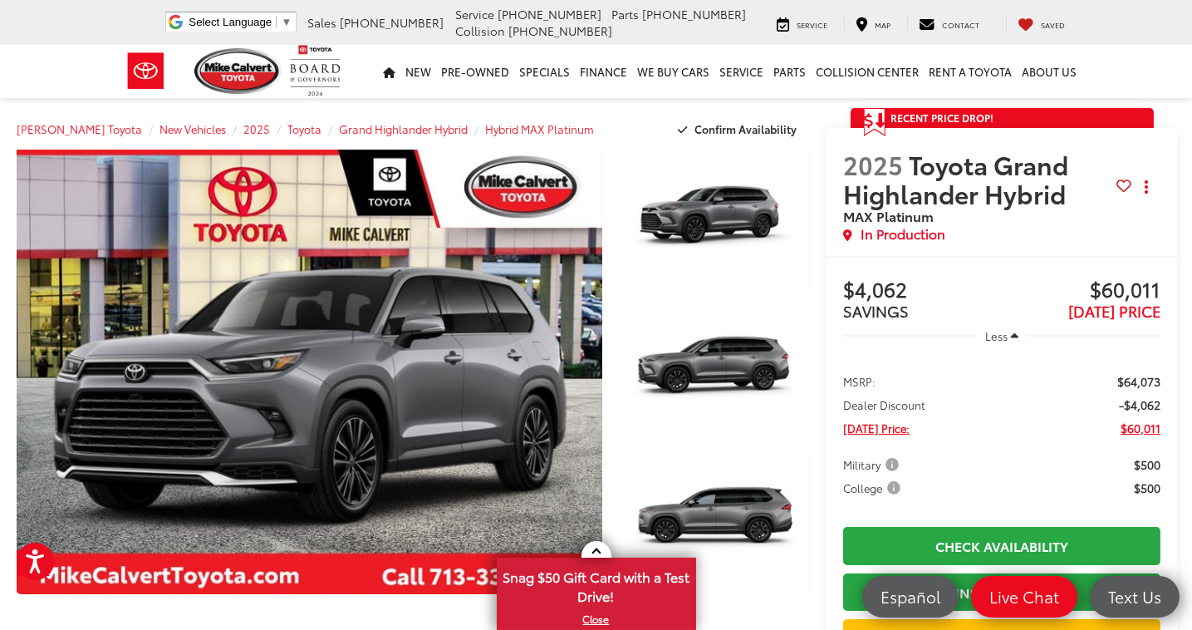 The image size is (1192, 630). I want to click on span: Contact, so click(961, 24).